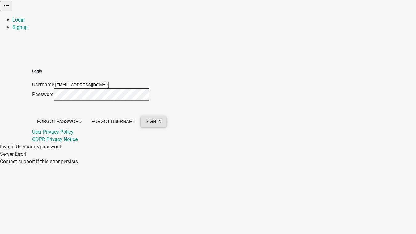 The height and width of the screenshot is (234, 416). What do you see at coordinates (153, 122) in the screenshot?
I see `button: SIGN IN` at bounding box center [153, 122].